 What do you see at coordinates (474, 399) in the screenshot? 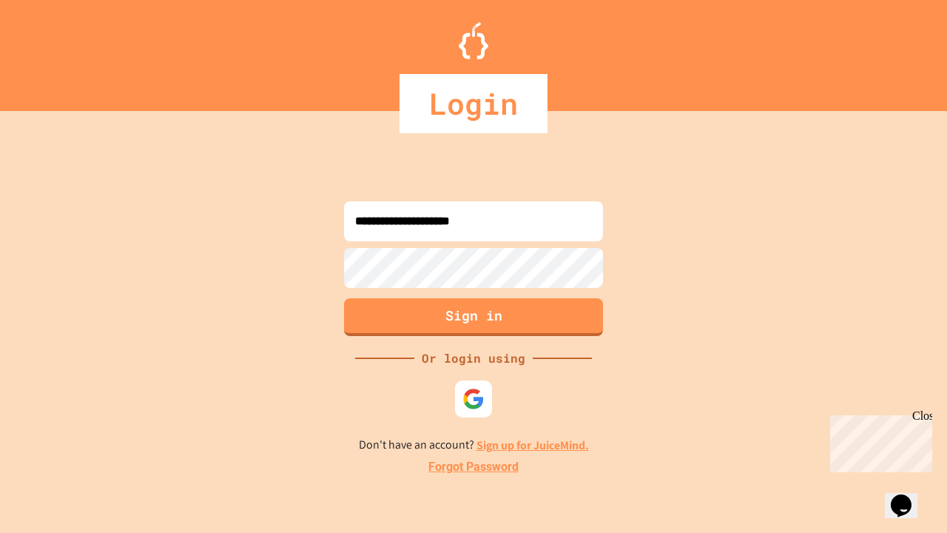
I see `img: google-icon.svg` at bounding box center [474, 399].